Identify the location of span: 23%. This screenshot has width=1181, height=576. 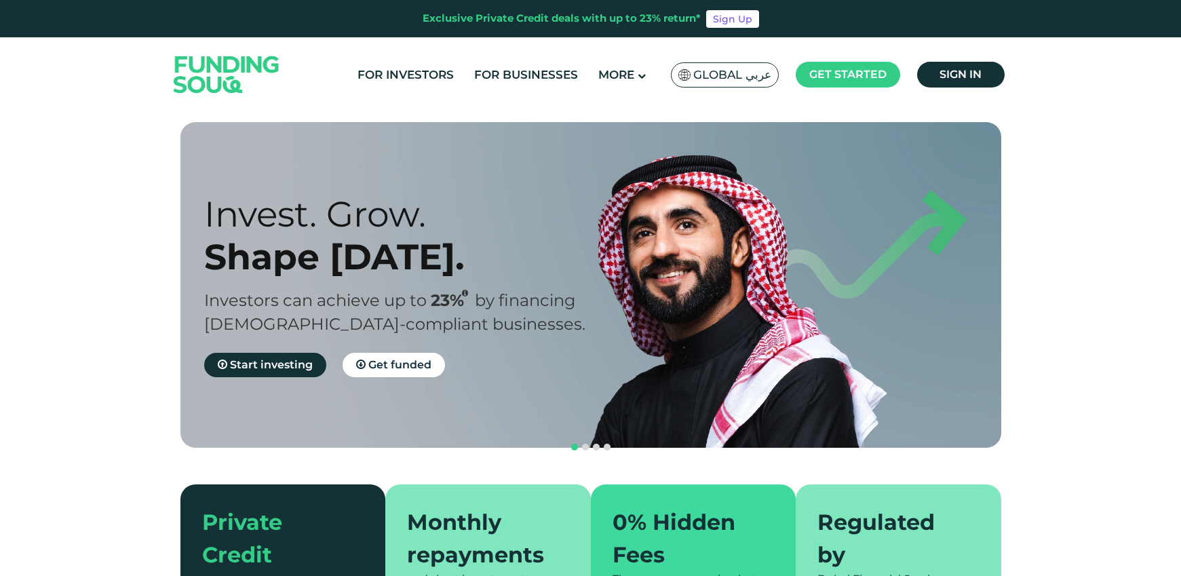
(452, 300).